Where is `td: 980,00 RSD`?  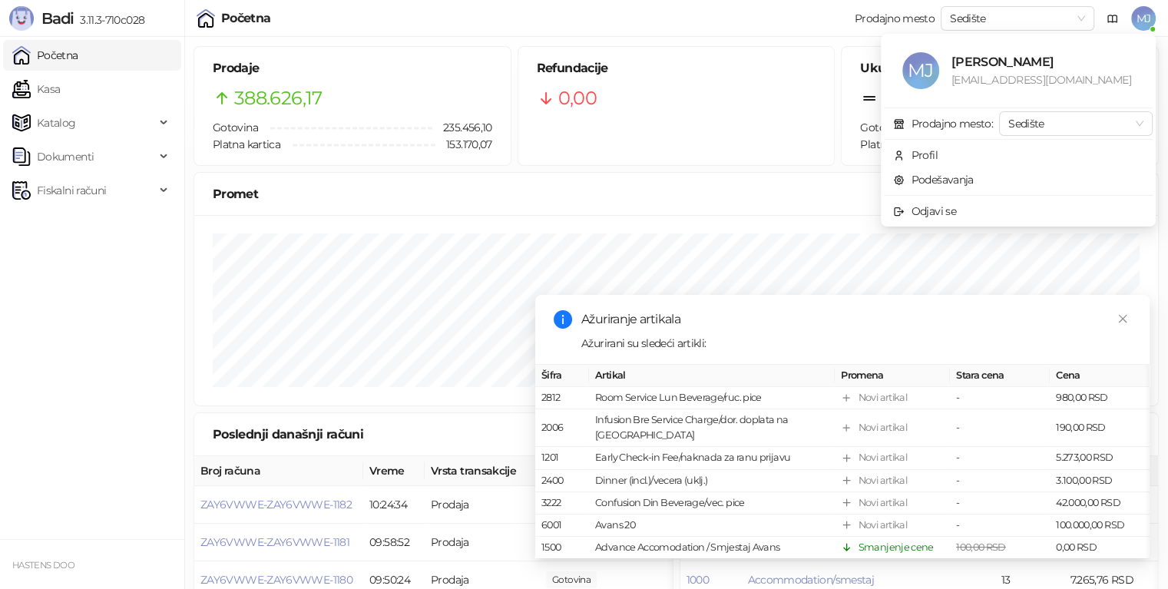
td: 980,00 RSD is located at coordinates (1100, 398).